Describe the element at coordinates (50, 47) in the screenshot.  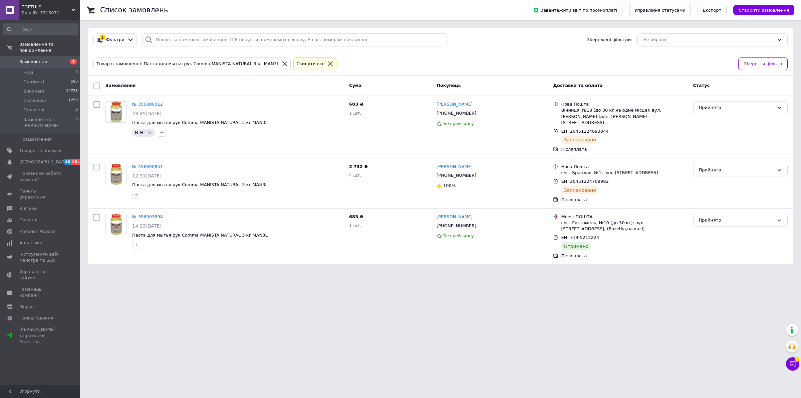
I see `span: Замовлення та повідомлення` at that location.